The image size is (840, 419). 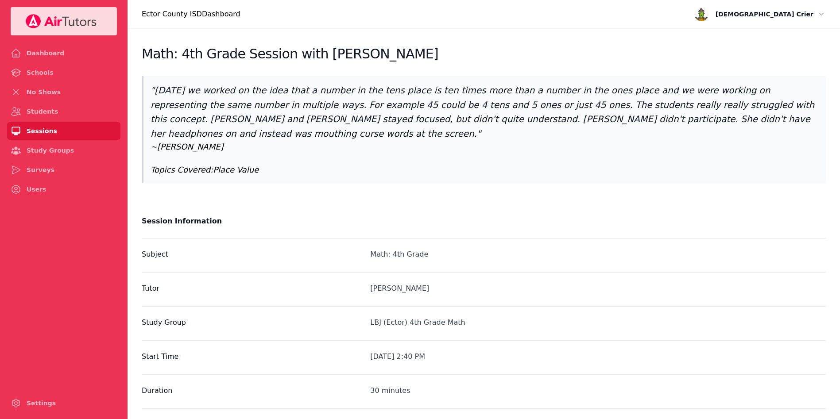 What do you see at coordinates (61, 21) in the screenshot?
I see `img: Your Company` at bounding box center [61, 21].